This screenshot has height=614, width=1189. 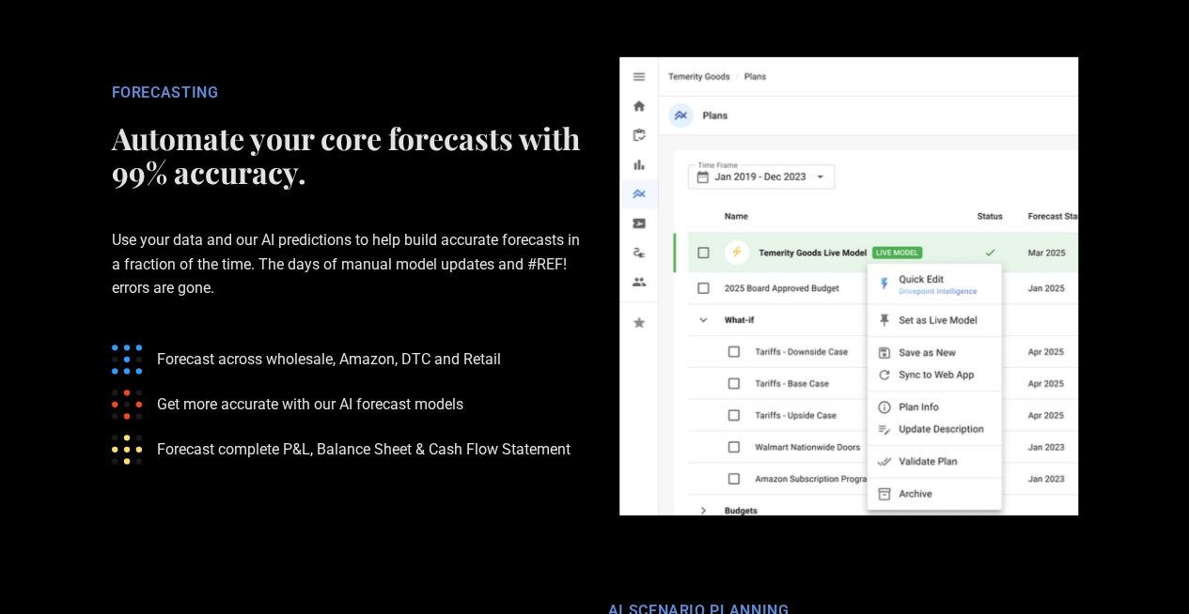 What do you see at coordinates (310, 404) in the screenshot?
I see `p: Get more accurate with our AI forecast models` at bounding box center [310, 404].